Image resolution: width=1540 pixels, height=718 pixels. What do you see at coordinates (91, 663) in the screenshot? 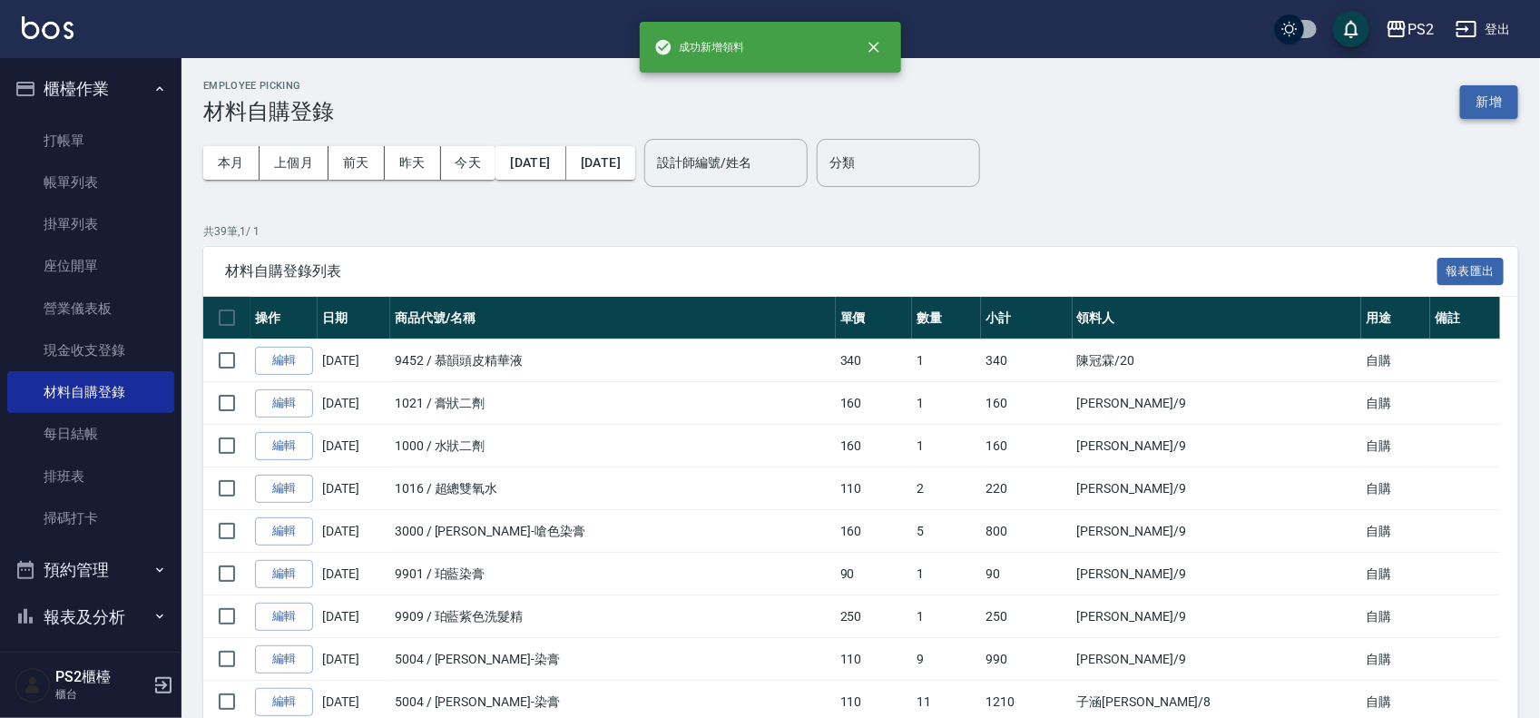
I see `button: 客戶管理` at bounding box center [91, 663].